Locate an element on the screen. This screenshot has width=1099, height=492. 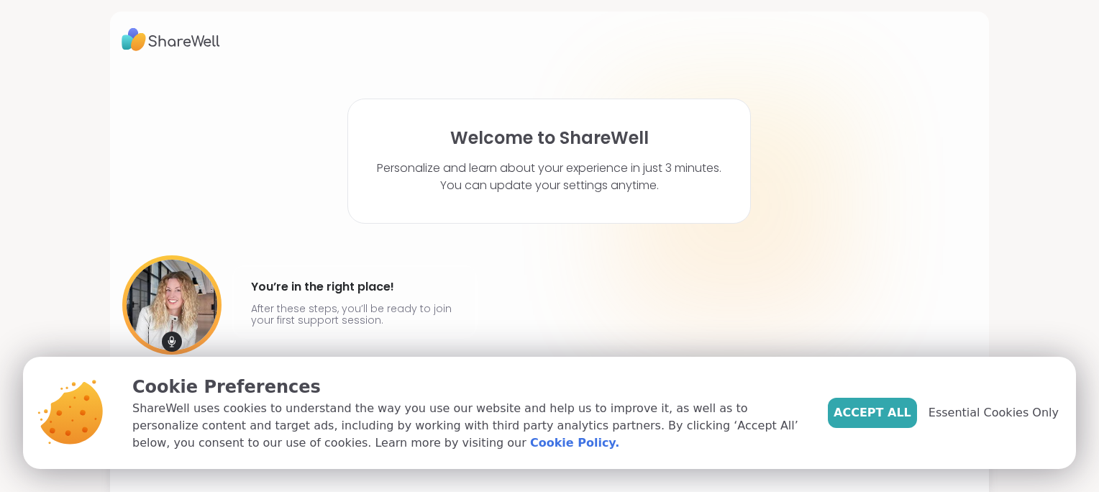
img: User image is located at coordinates (172, 305).